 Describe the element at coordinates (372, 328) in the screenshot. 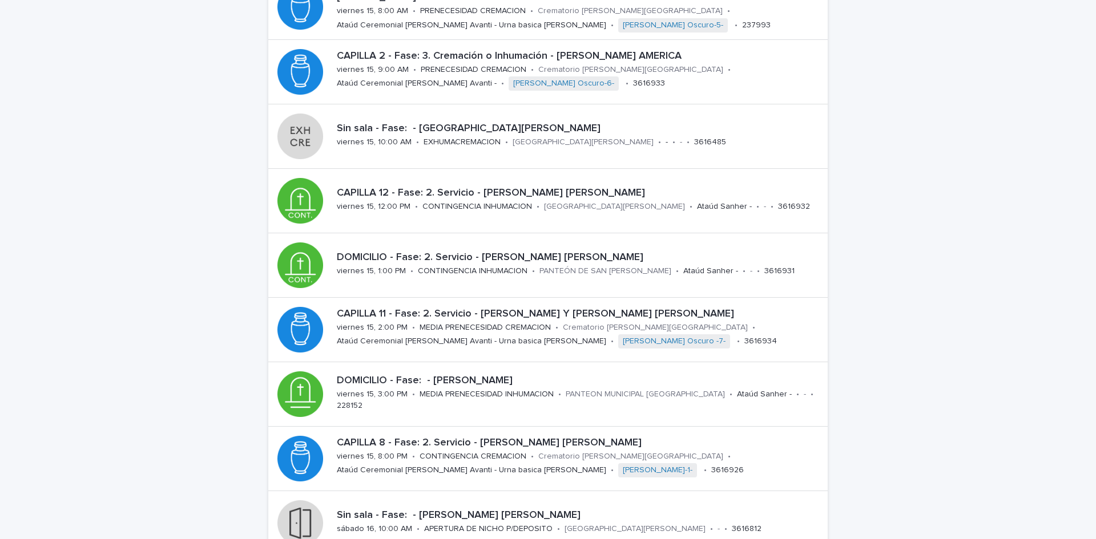

I see `p: viernes 15, 2:00 PM` at that location.